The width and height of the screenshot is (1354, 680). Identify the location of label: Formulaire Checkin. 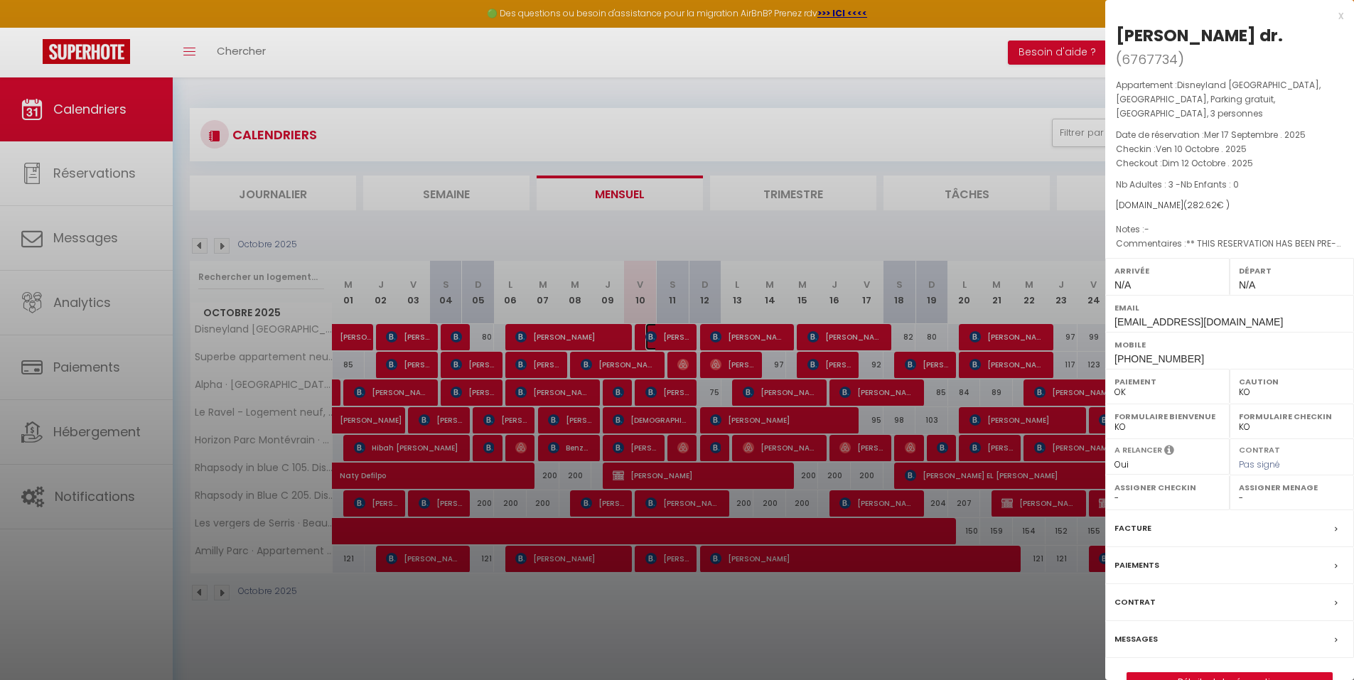
(1291, 416).